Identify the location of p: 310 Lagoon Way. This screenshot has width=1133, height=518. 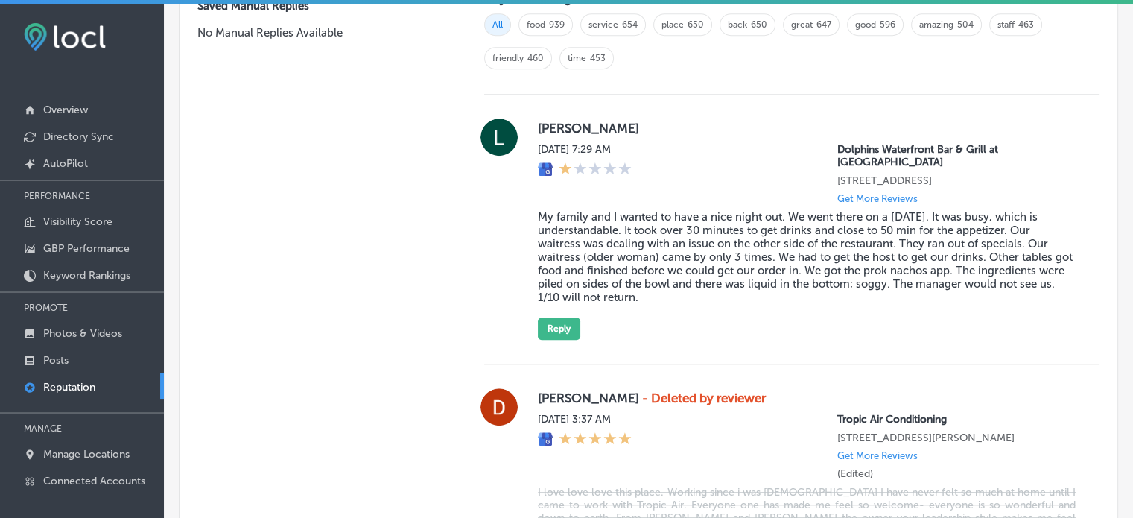
(957, 180).